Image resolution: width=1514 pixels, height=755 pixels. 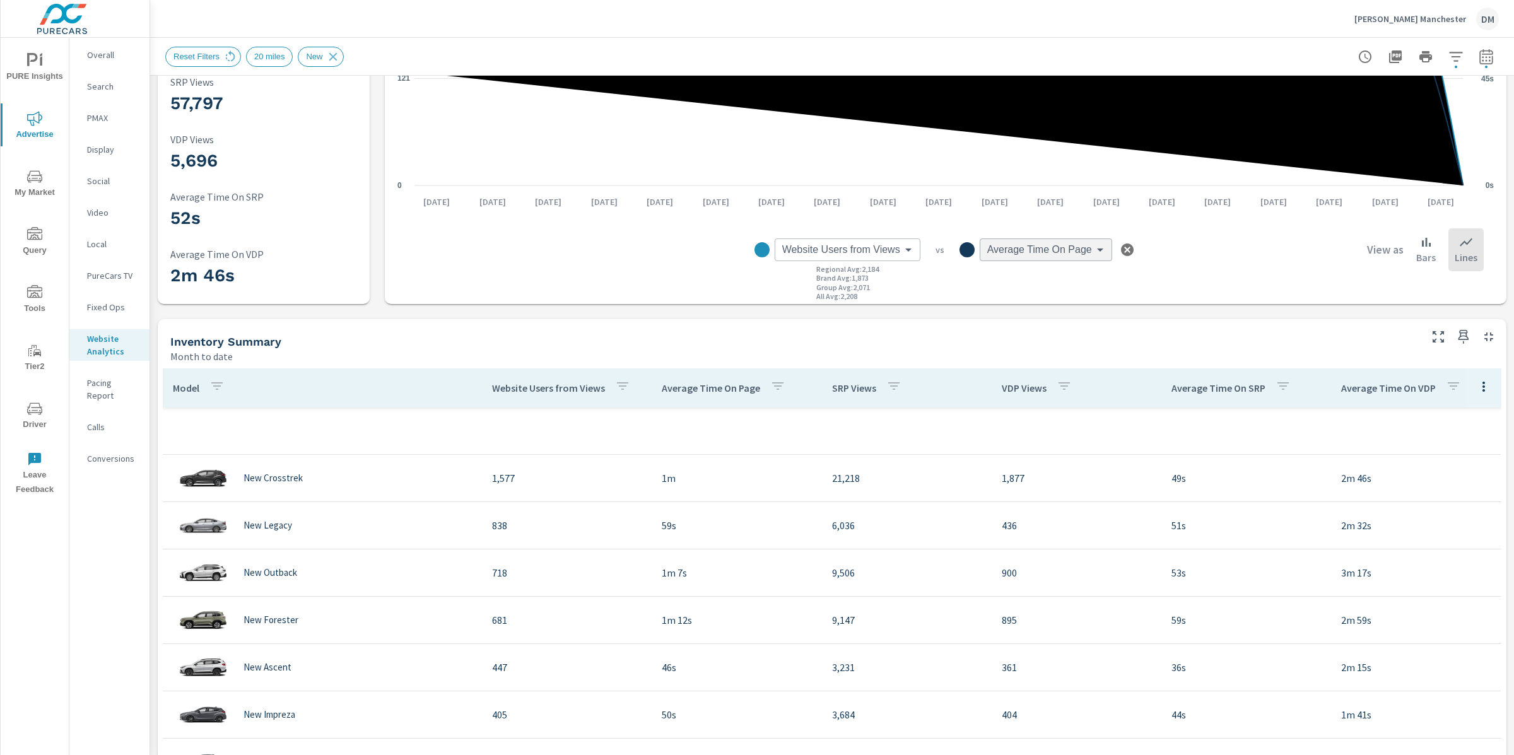 What do you see at coordinates (847, 269) in the screenshot?
I see `p: Regional Avg : 2,184` at bounding box center [847, 269].